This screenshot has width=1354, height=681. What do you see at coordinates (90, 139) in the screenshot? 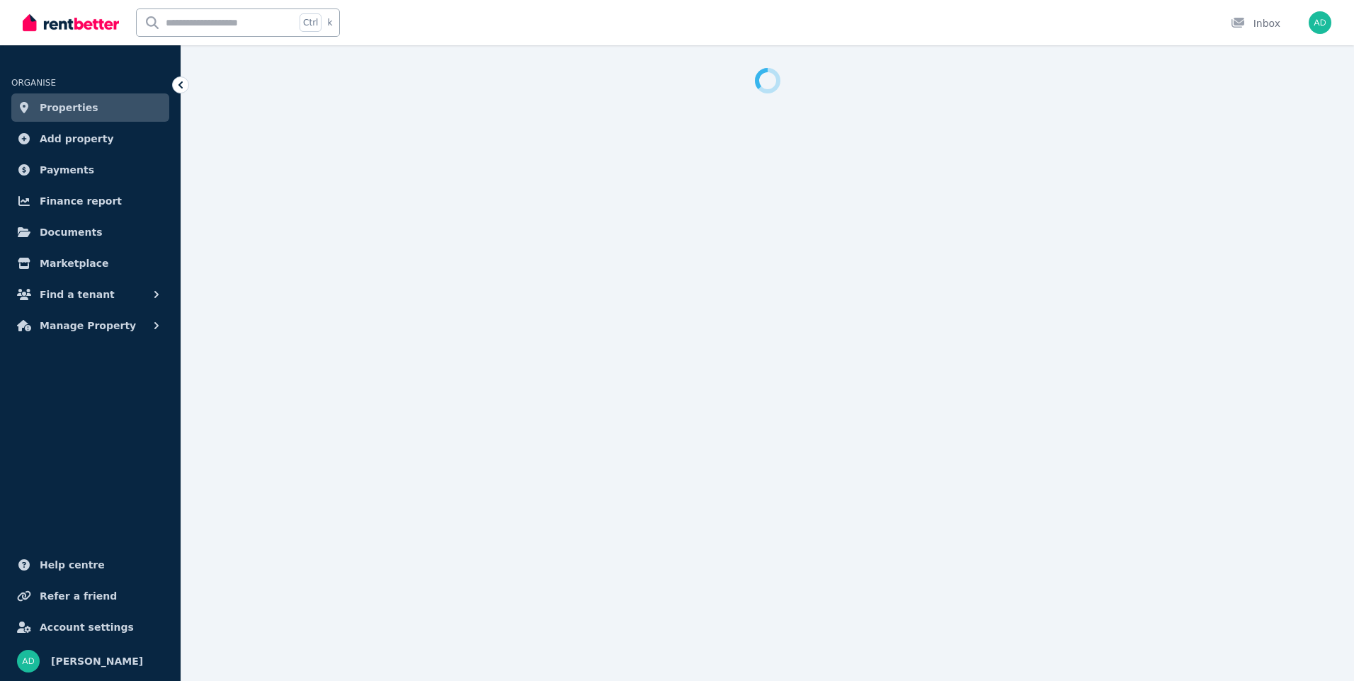
I see `a: Add property` at bounding box center [90, 139].